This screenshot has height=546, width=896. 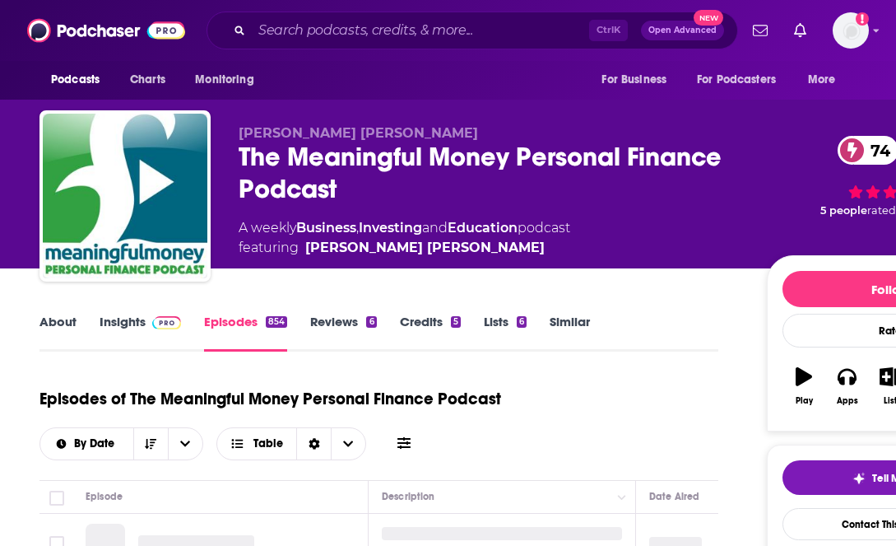 What do you see at coordinates (482, 227) in the screenshot?
I see `a: Education` at bounding box center [482, 227].